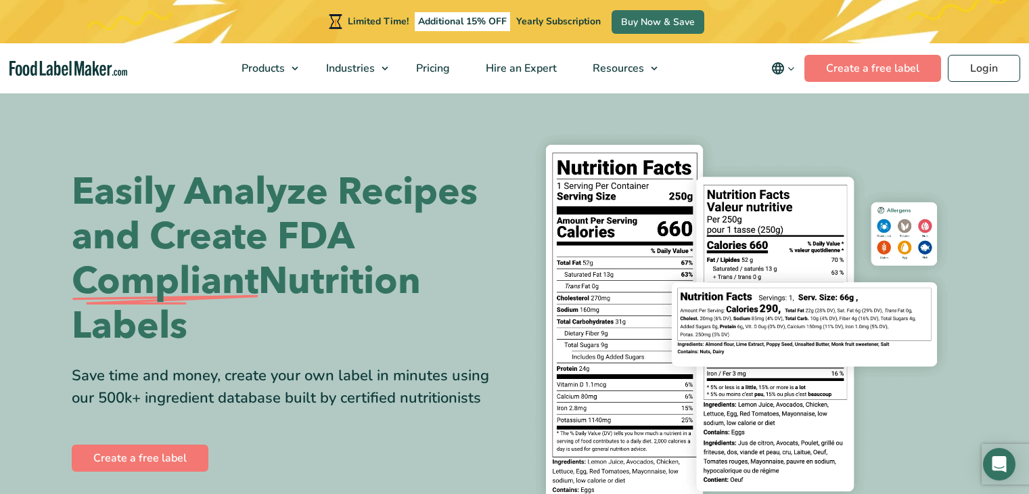  What do you see at coordinates (378, 21) in the screenshot?
I see `span: Limited Time!` at bounding box center [378, 21].